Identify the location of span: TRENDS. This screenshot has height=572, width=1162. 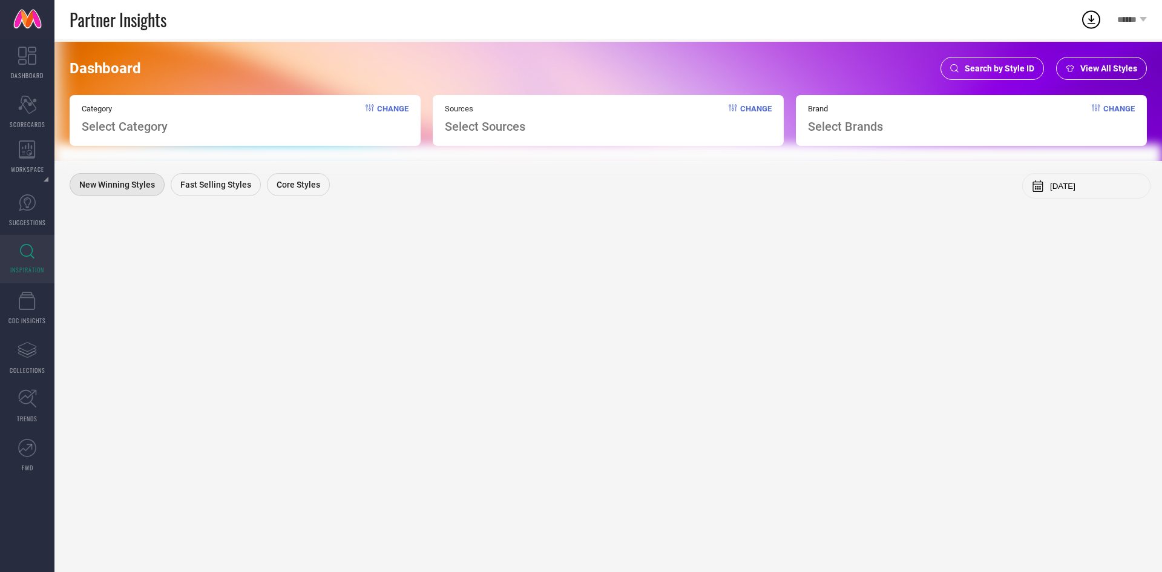
(27, 418).